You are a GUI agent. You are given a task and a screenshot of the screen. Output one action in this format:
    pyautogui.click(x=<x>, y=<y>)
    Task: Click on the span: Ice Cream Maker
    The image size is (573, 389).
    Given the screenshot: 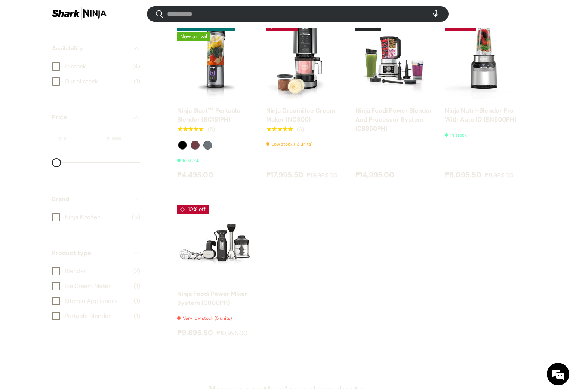 What is the action you would take?
    pyautogui.click(x=97, y=286)
    